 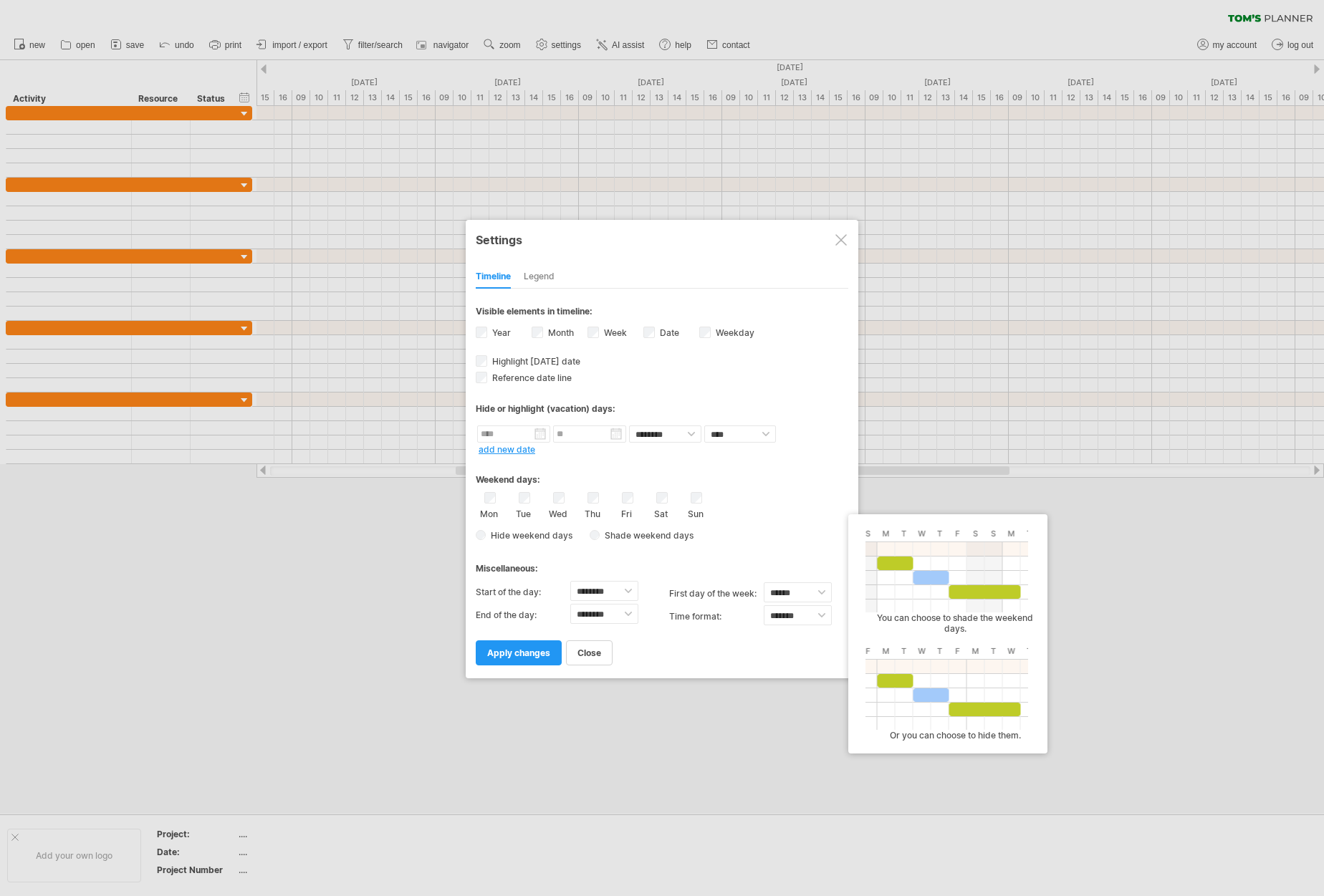 What do you see at coordinates (524, 512) in the screenshot?
I see `label: Tue` at bounding box center [524, 512].